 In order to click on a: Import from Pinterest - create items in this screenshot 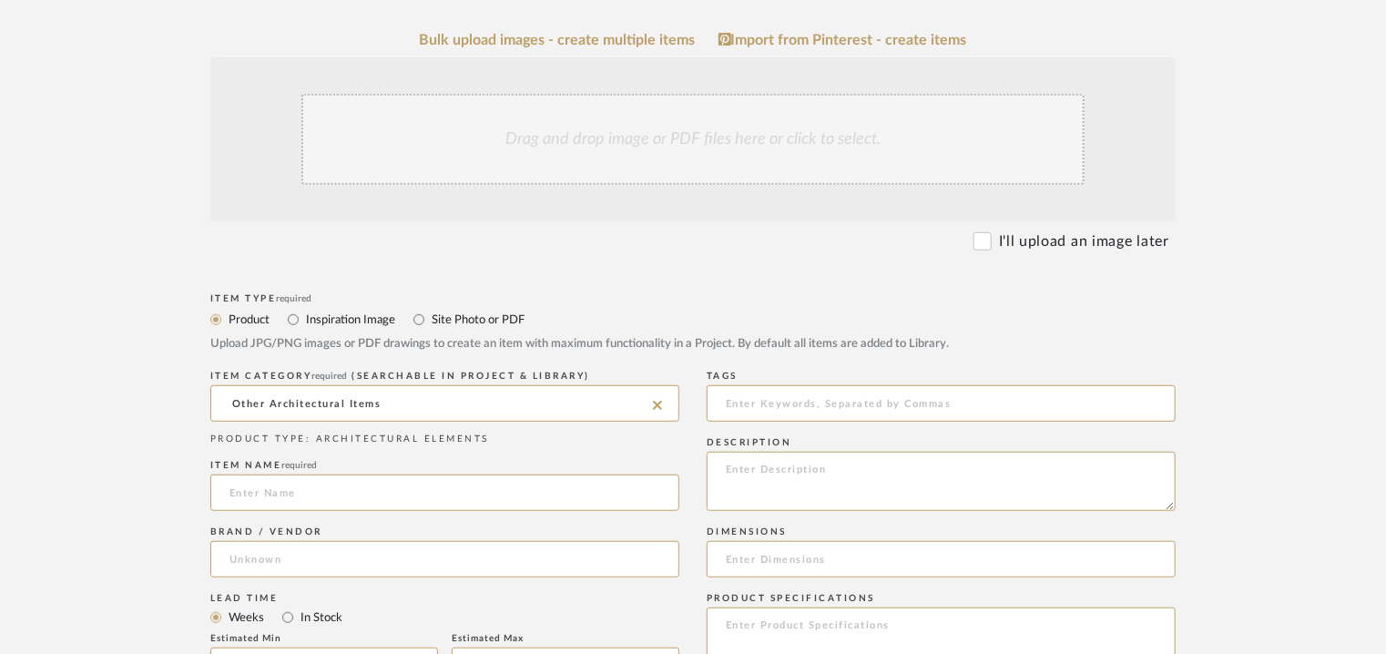, I will do `click(842, 40)`.